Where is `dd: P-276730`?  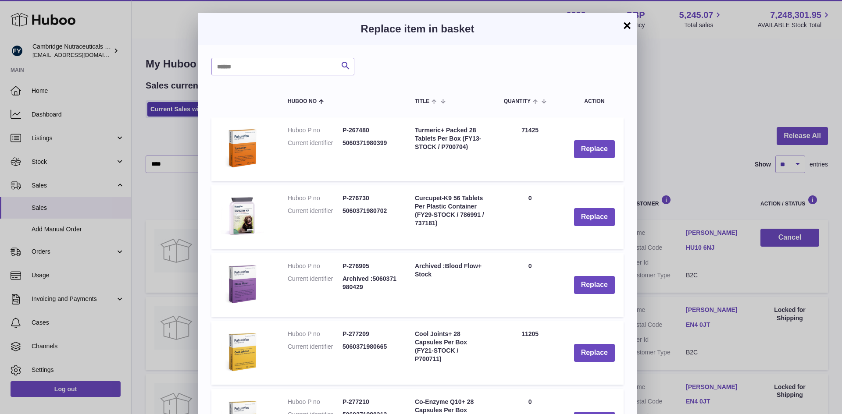 dd: P-276730 is located at coordinates (370, 198).